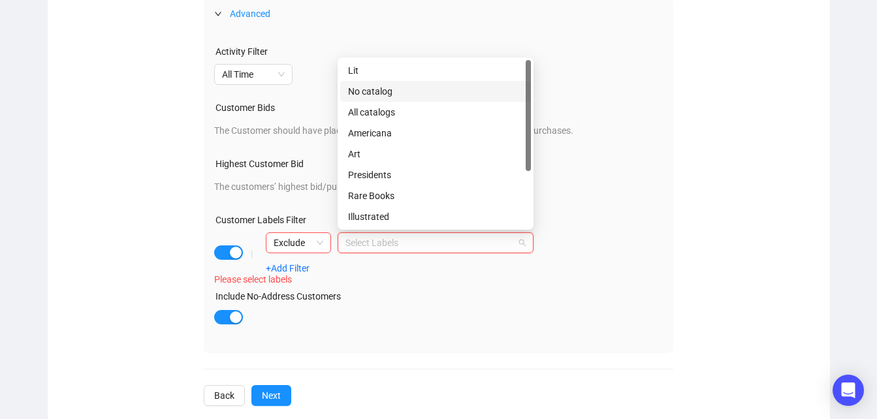 Image resolution: width=877 pixels, height=419 pixels. What do you see at coordinates (287, 268) in the screenshot?
I see `a: +Add Filter` at bounding box center [287, 268].